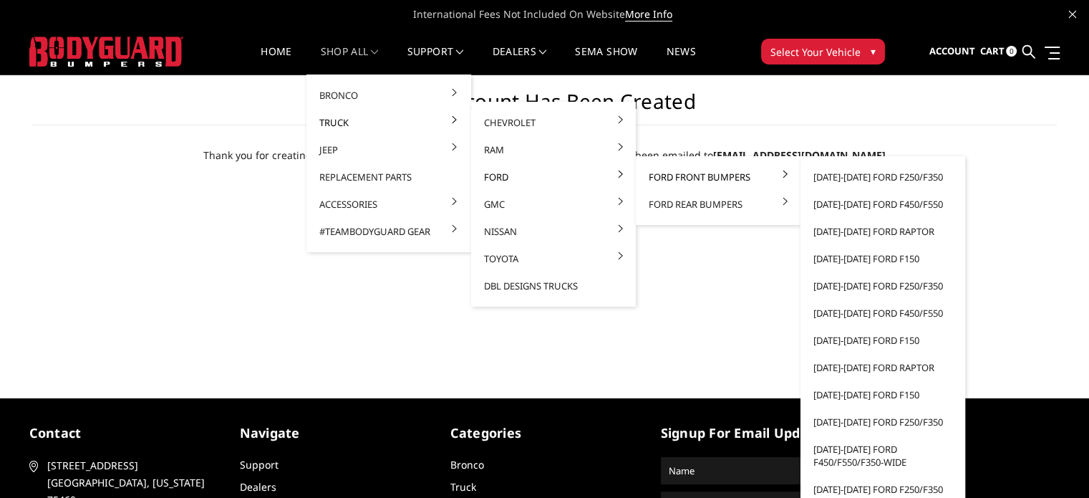 This screenshot has height=498, width=1089. Describe the element at coordinates (606, 60) in the screenshot. I see `a: SEMA Show` at that location.